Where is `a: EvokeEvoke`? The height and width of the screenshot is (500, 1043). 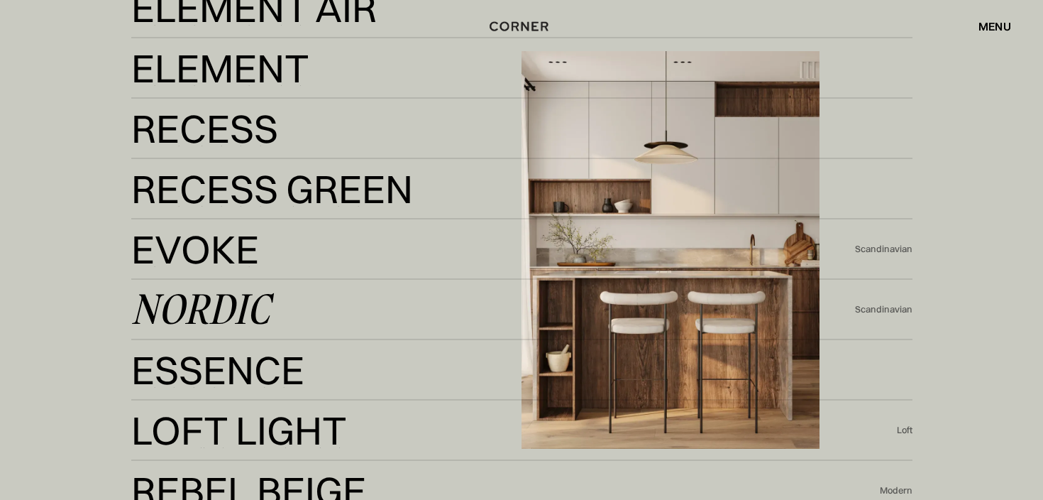
a: EvokeEvoke is located at coordinates (493, 249).